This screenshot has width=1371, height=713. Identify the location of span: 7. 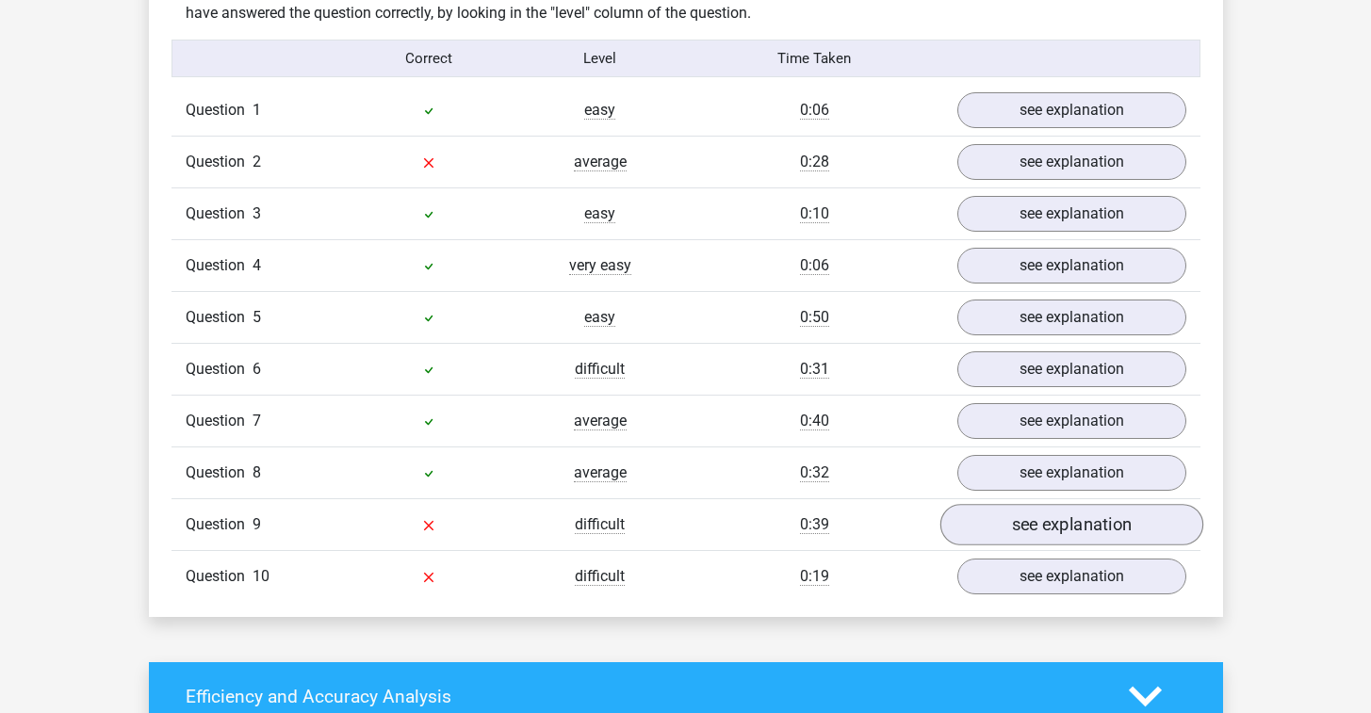
(256, 420).